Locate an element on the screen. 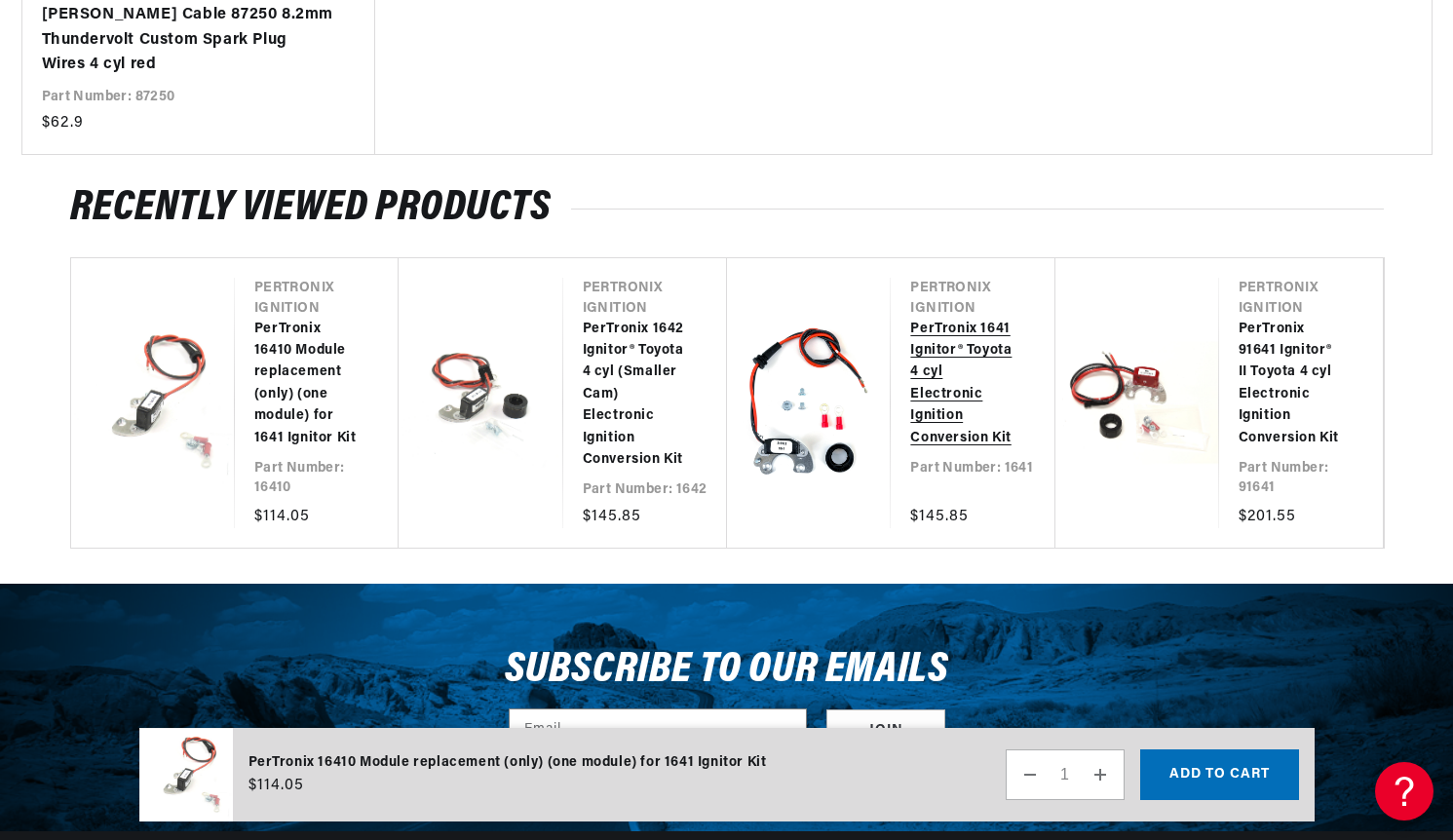 This screenshot has width=1453, height=840. button: Subscribe is located at coordinates (886, 731).